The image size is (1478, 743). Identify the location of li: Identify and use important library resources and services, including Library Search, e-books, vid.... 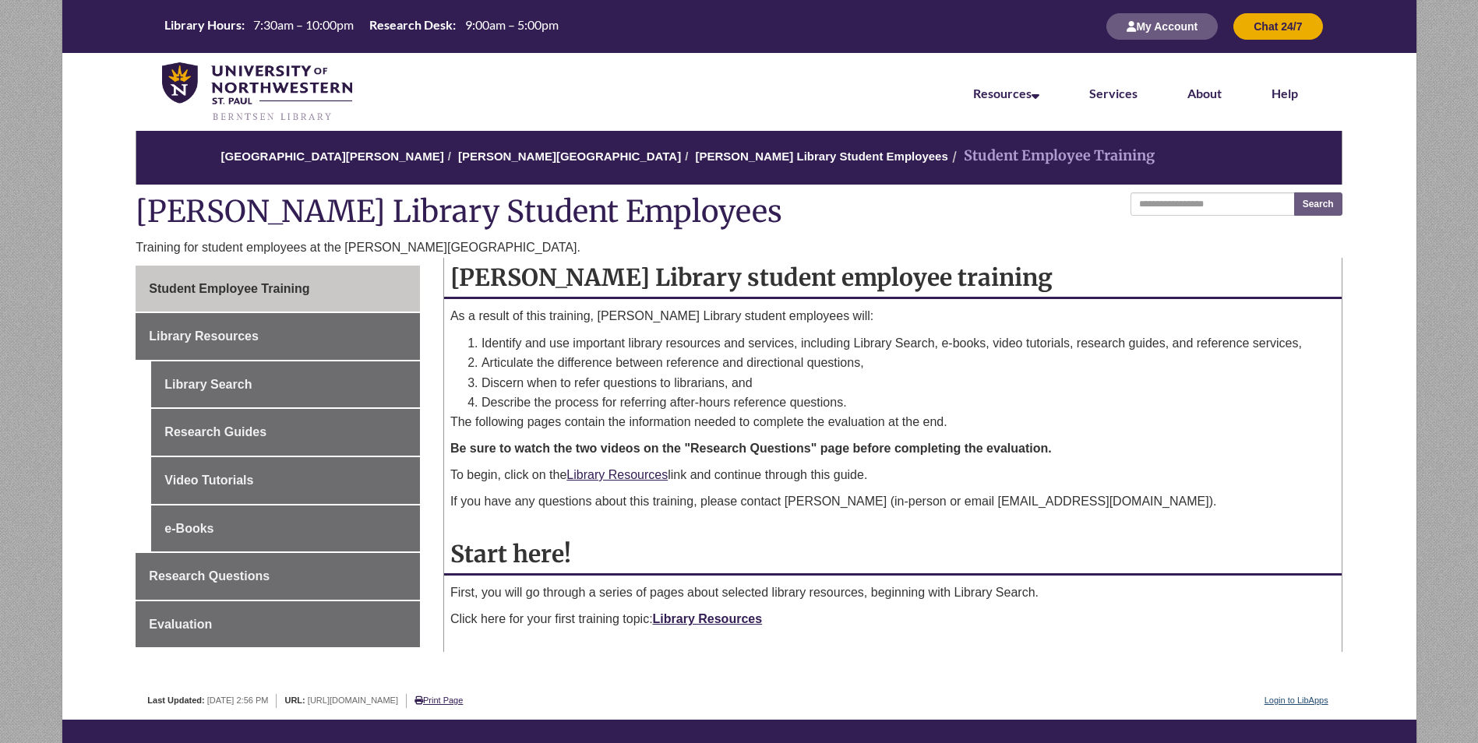
(909, 344).